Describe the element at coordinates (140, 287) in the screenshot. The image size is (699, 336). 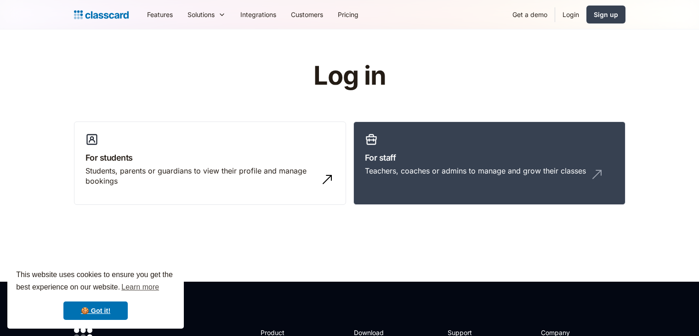
I see `a: learn more about cookies` at that location.